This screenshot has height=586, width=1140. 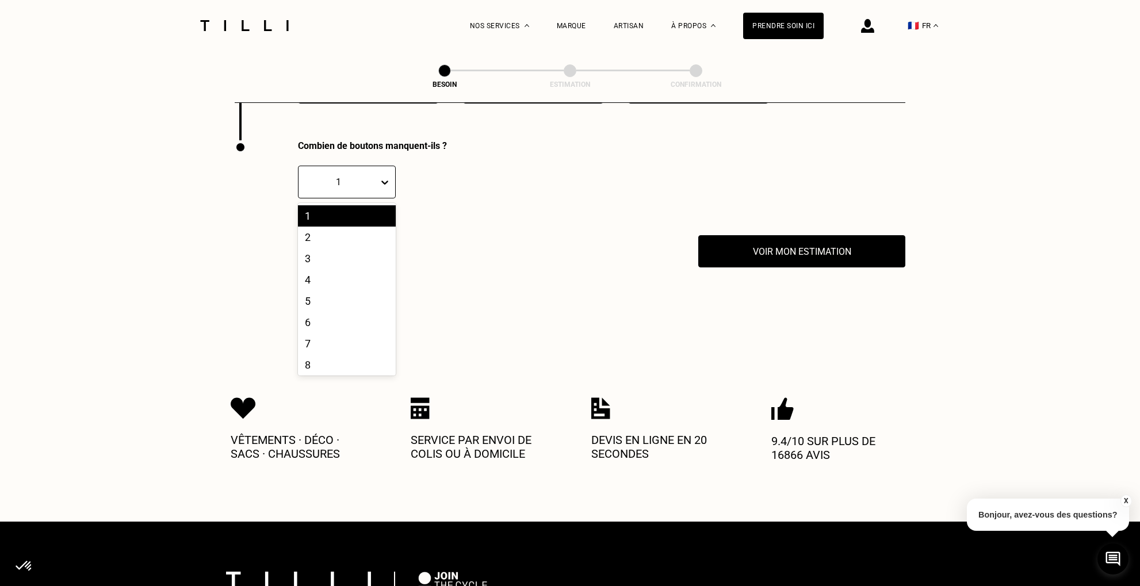 What do you see at coordinates (629, 26) in the screenshot?
I see `div: Artisan` at bounding box center [629, 26].